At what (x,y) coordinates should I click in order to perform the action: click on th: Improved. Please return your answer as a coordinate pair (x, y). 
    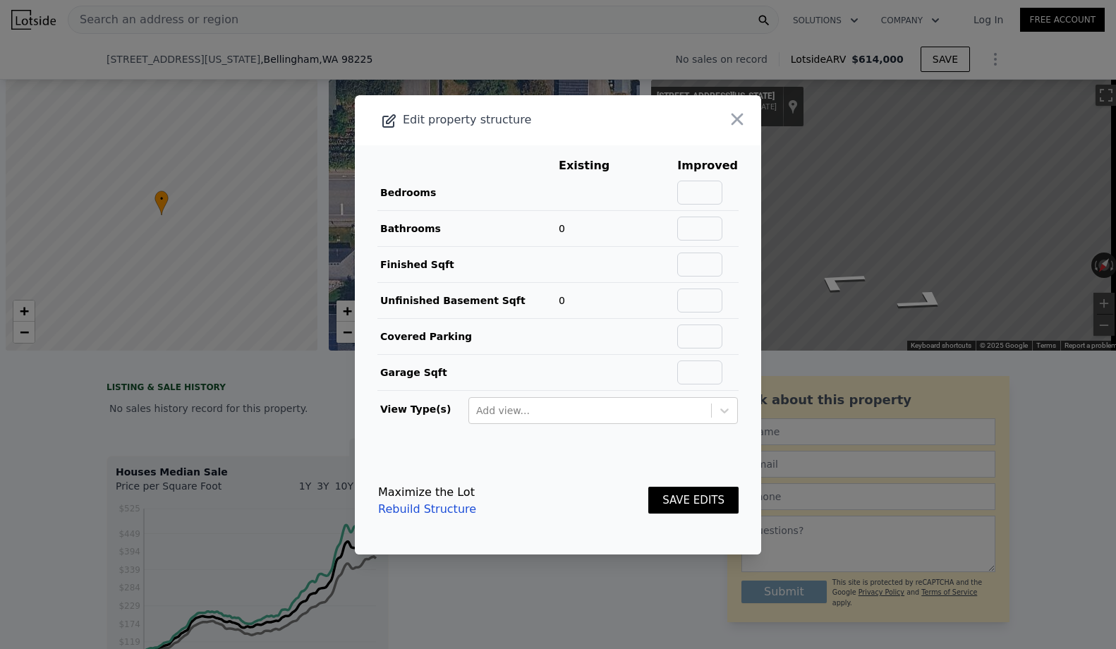
    Looking at the image, I should click on (708, 166).